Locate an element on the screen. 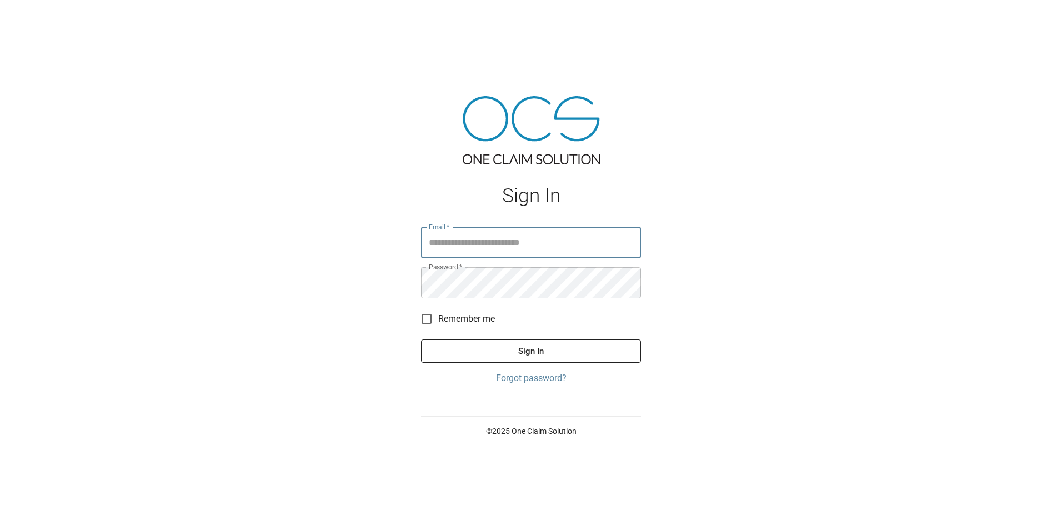  label: Password is located at coordinates (445, 267).